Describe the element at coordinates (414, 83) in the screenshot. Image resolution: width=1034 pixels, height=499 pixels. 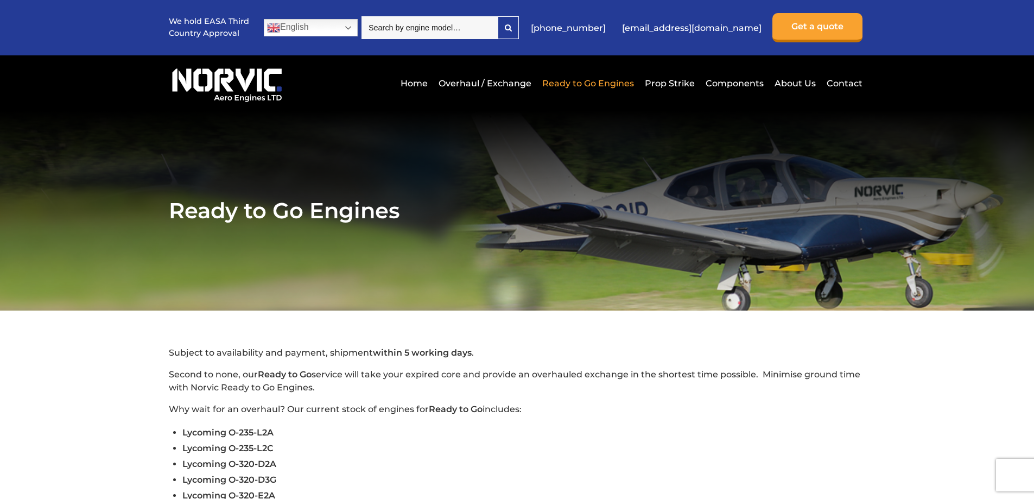
I see `a: Home` at that location.